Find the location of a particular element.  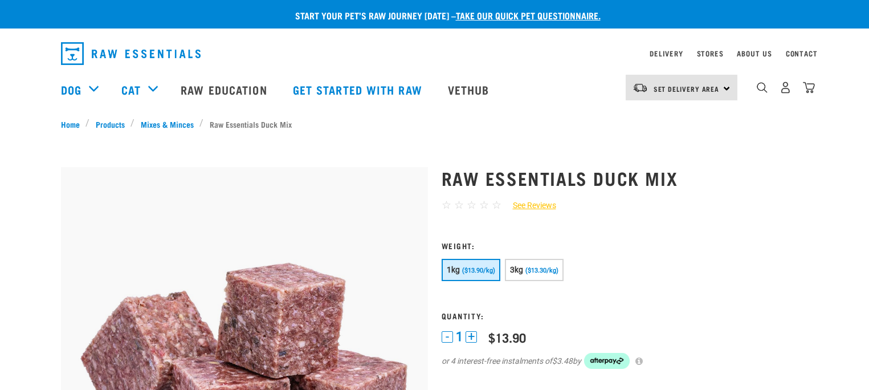

span: 1 is located at coordinates (459, 336).